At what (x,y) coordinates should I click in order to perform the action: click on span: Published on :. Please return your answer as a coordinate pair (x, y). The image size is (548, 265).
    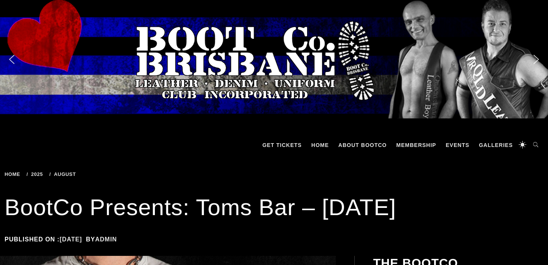
    Looking at the image, I should click on (45, 239).